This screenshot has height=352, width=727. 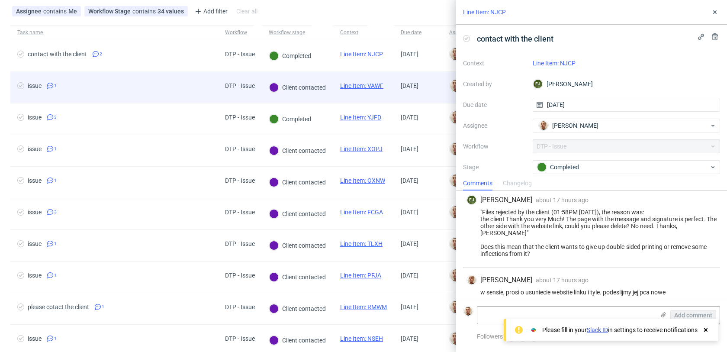 What do you see at coordinates (494, 63) in the screenshot?
I see `label: Context` at bounding box center [494, 63].